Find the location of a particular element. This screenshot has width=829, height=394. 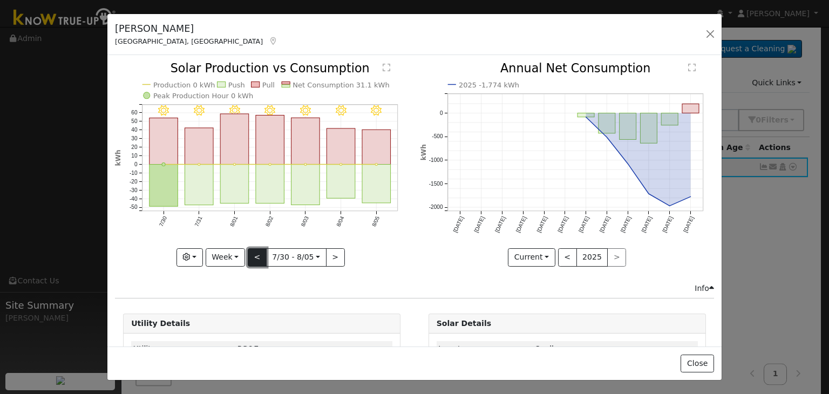

button: 7/30 - 8/05 is located at coordinates (296, 257).